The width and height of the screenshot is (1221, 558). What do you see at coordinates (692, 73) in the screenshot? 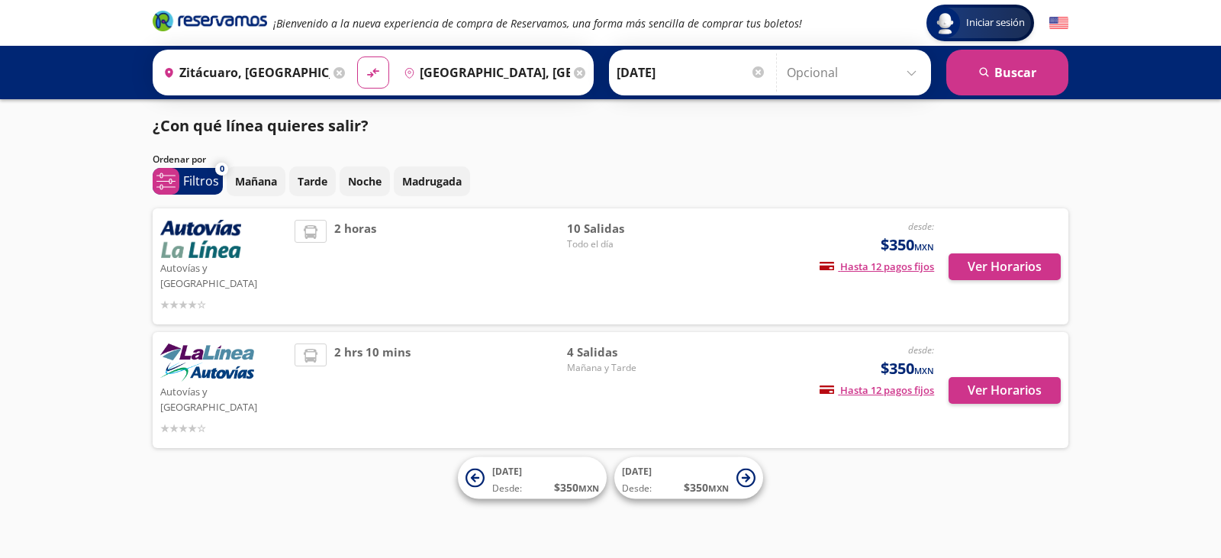
I see `input: Elegir Fecha` at bounding box center [692, 73].